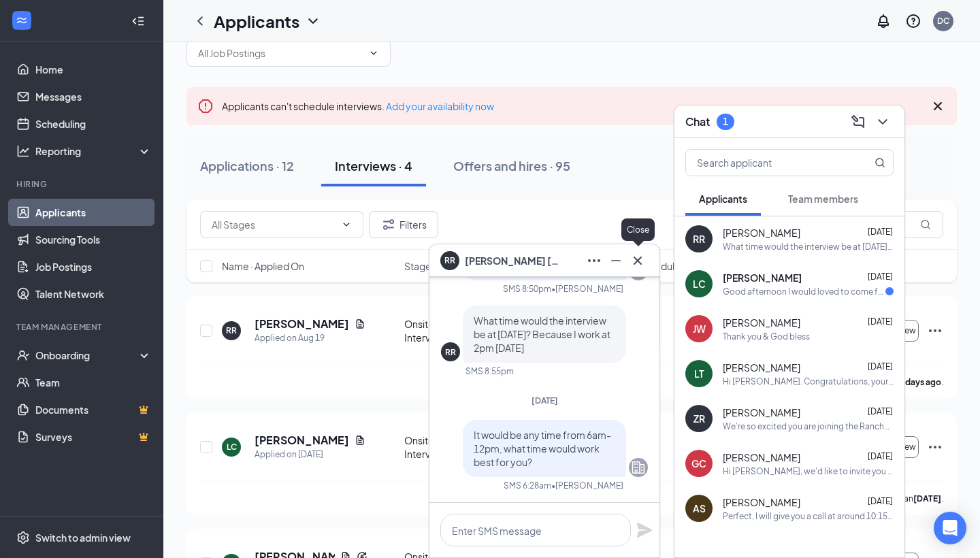  I want to click on div: DC, so click(943, 20).